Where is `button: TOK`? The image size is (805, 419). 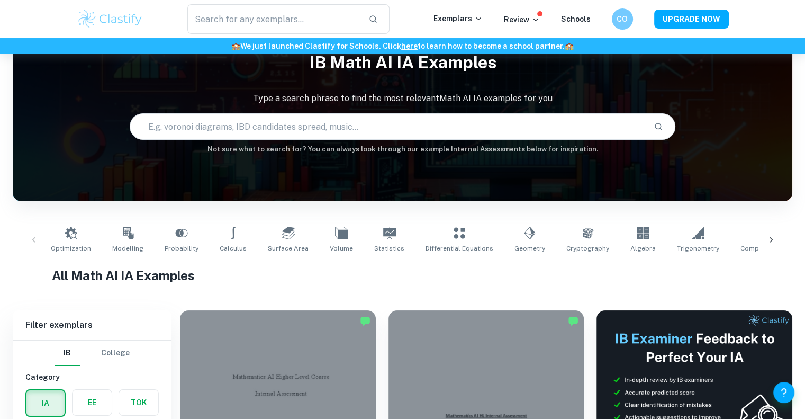
button: TOK is located at coordinates (139, 402).